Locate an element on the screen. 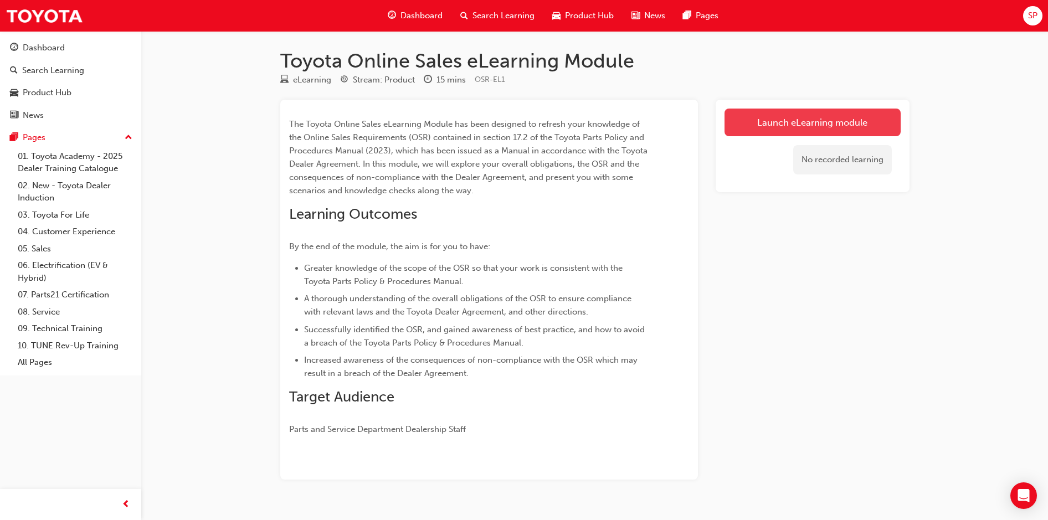  a: pages-iconPages is located at coordinates (701, 16).